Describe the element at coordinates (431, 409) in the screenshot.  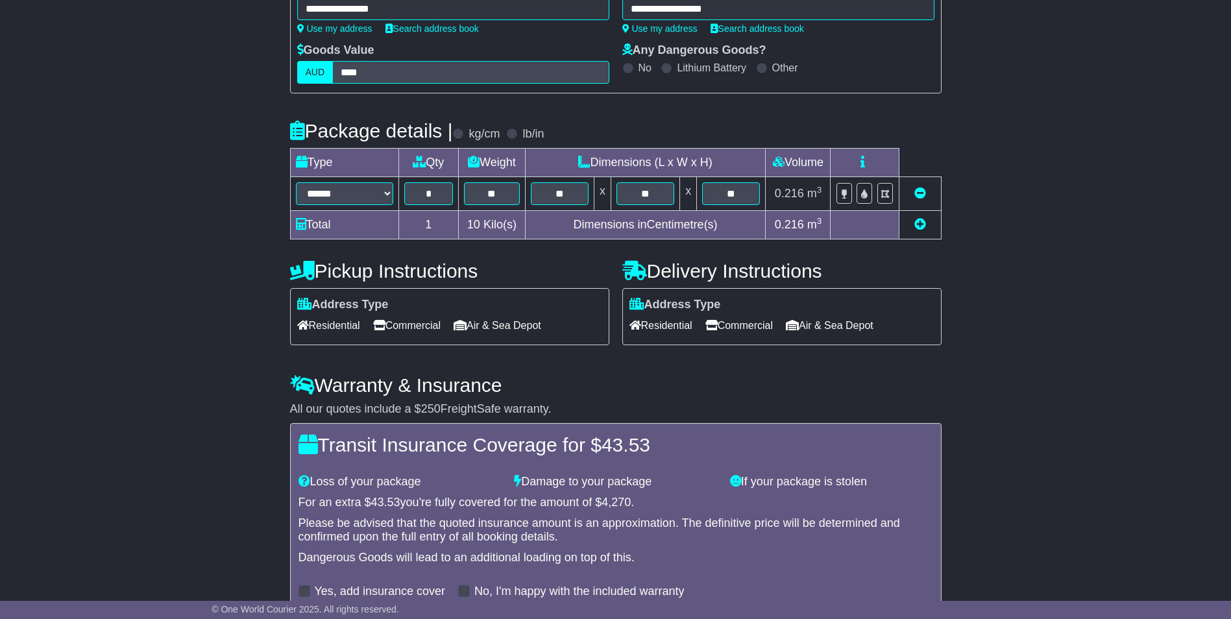
I see `span: 250` at that location.